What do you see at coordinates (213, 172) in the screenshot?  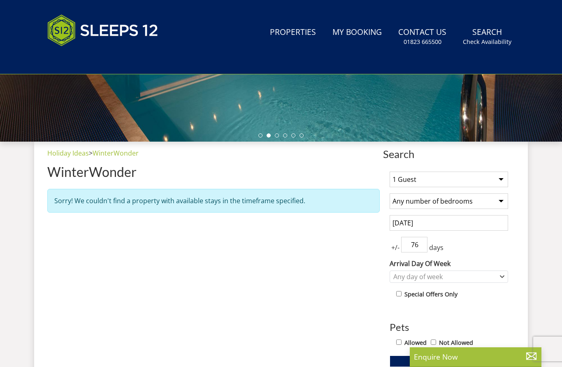 I see `h1: WinterWonder` at bounding box center [213, 172].